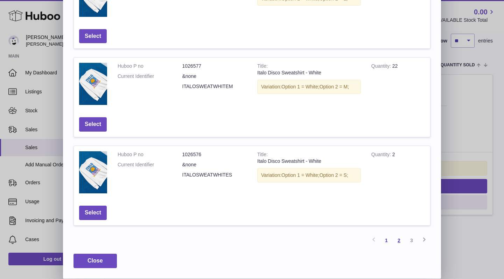 This screenshot has height=279, width=504. Describe the element at coordinates (387, 240) in the screenshot. I see `a: 1` at that location.